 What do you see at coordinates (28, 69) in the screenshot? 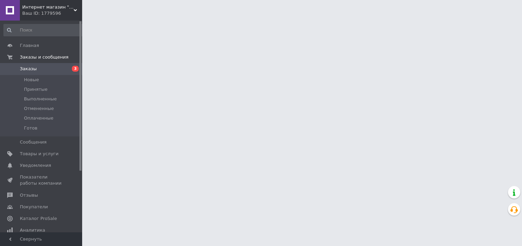
I see `span: Заказы` at bounding box center [28, 69].